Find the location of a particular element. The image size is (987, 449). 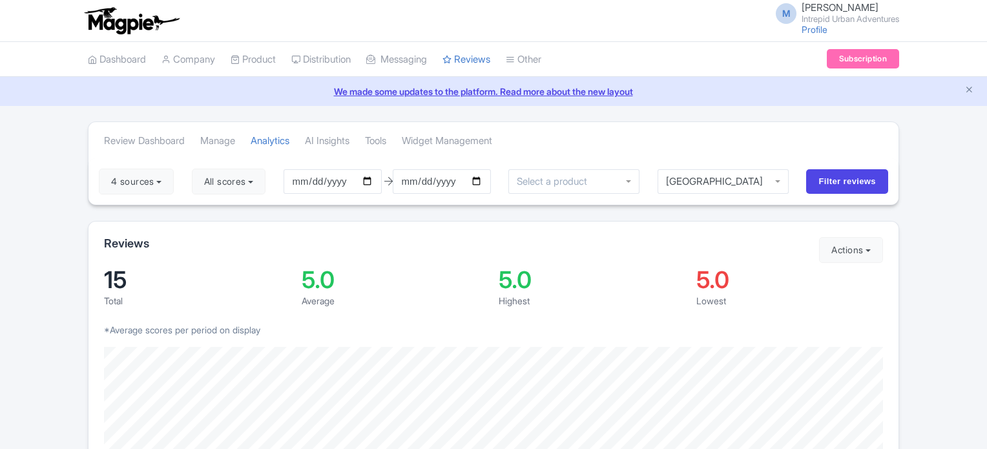

a: We made some updates to the platform. Read more about the new layout is located at coordinates (494, 91).